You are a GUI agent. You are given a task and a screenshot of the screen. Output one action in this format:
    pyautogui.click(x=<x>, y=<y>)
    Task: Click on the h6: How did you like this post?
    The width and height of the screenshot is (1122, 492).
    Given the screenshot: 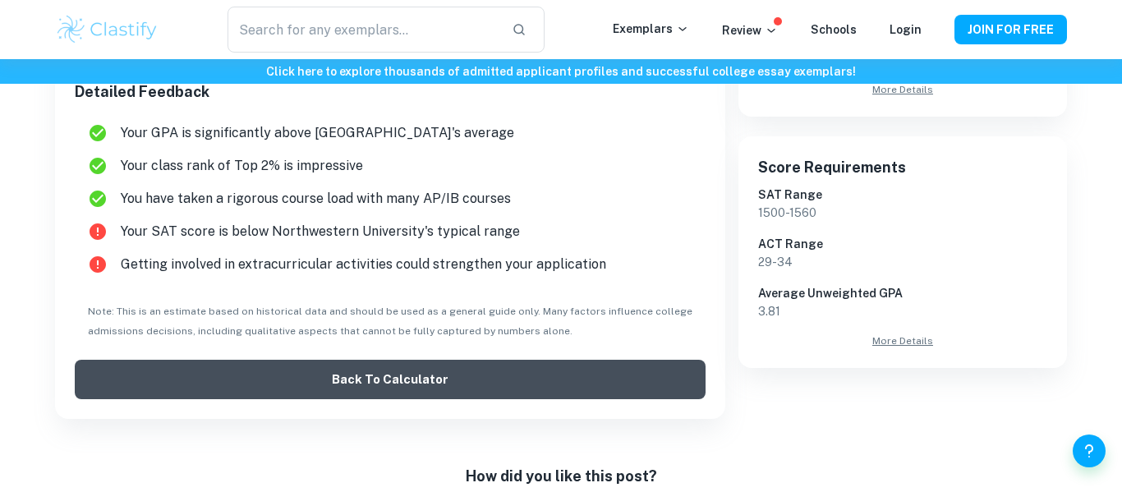 What is the action you would take?
    pyautogui.click(x=561, y=476)
    